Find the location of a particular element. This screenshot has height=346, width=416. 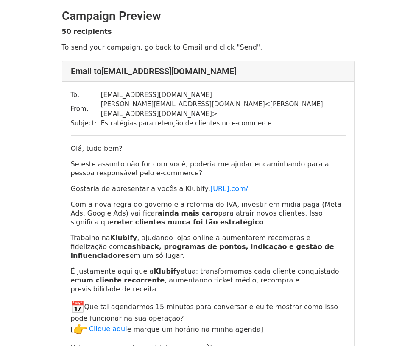

p: Com a nova regra do governo e a reforma do IVA, investir em mídia paga (Meta Ads, Google Ads) vai... is located at coordinates (208, 213).